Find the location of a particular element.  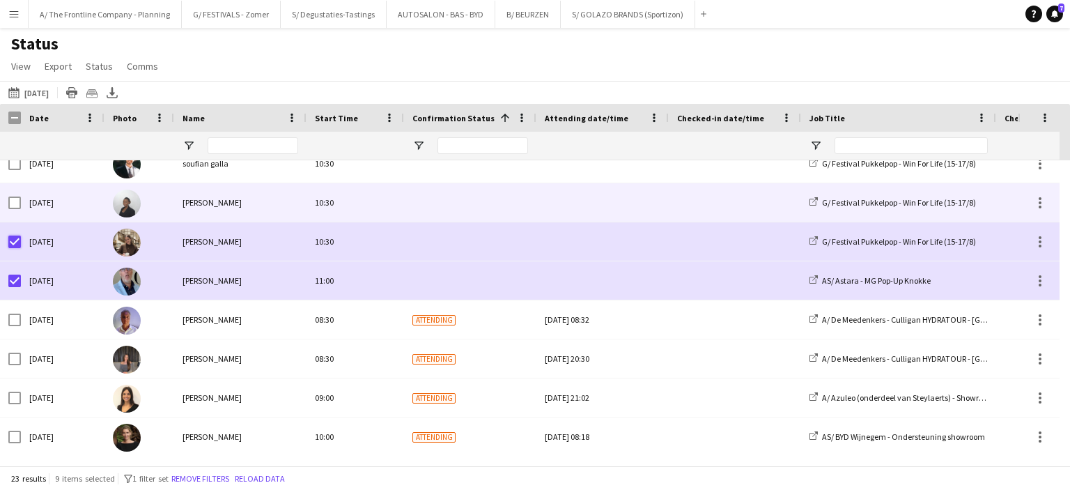

button: S/ GOLAZO BRANDS (Sportizon) is located at coordinates (628, 14).